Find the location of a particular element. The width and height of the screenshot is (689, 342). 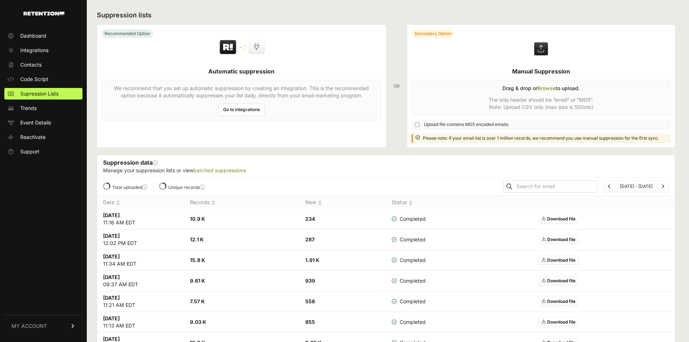

img: Retention.com is located at coordinates (44, 13).